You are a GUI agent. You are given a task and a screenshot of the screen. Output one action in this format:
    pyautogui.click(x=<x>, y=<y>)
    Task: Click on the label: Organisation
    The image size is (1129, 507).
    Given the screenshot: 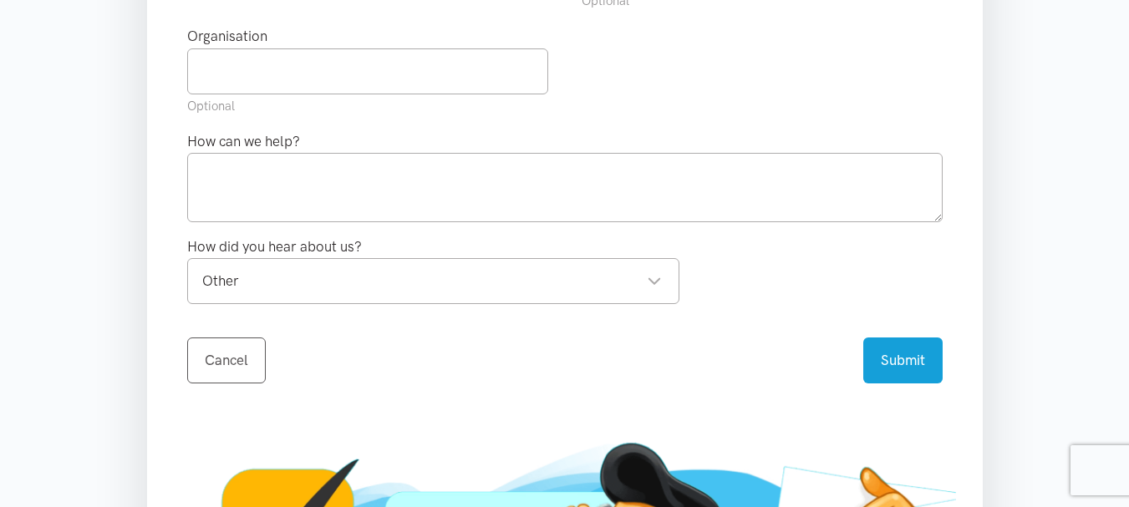 What is the action you would take?
    pyautogui.click(x=227, y=36)
    